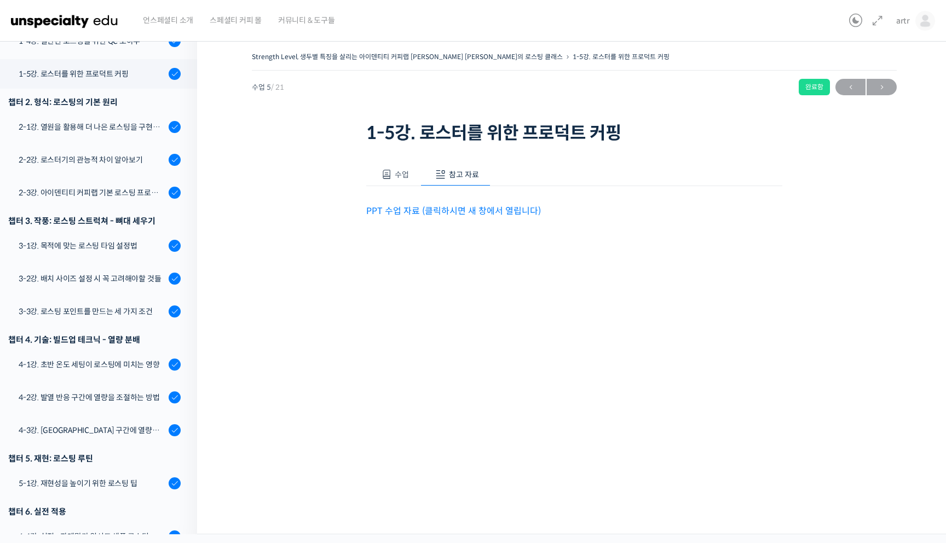  What do you see at coordinates (92, 398) in the screenshot?
I see `div: 4-2강. 발열 반응 구간에 열량을 조절하는 방법` at bounding box center [92, 398].